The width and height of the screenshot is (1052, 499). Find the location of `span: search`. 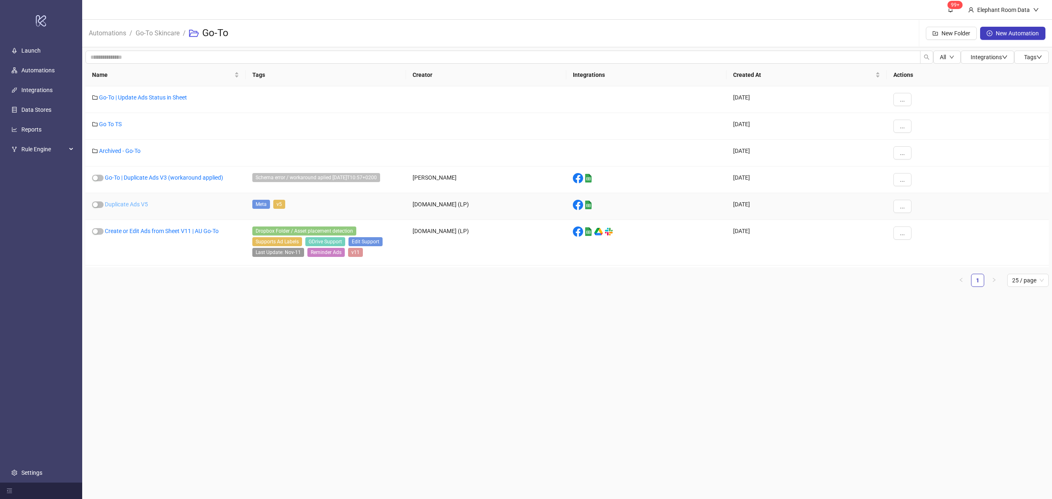

span: search is located at coordinates (926, 57).